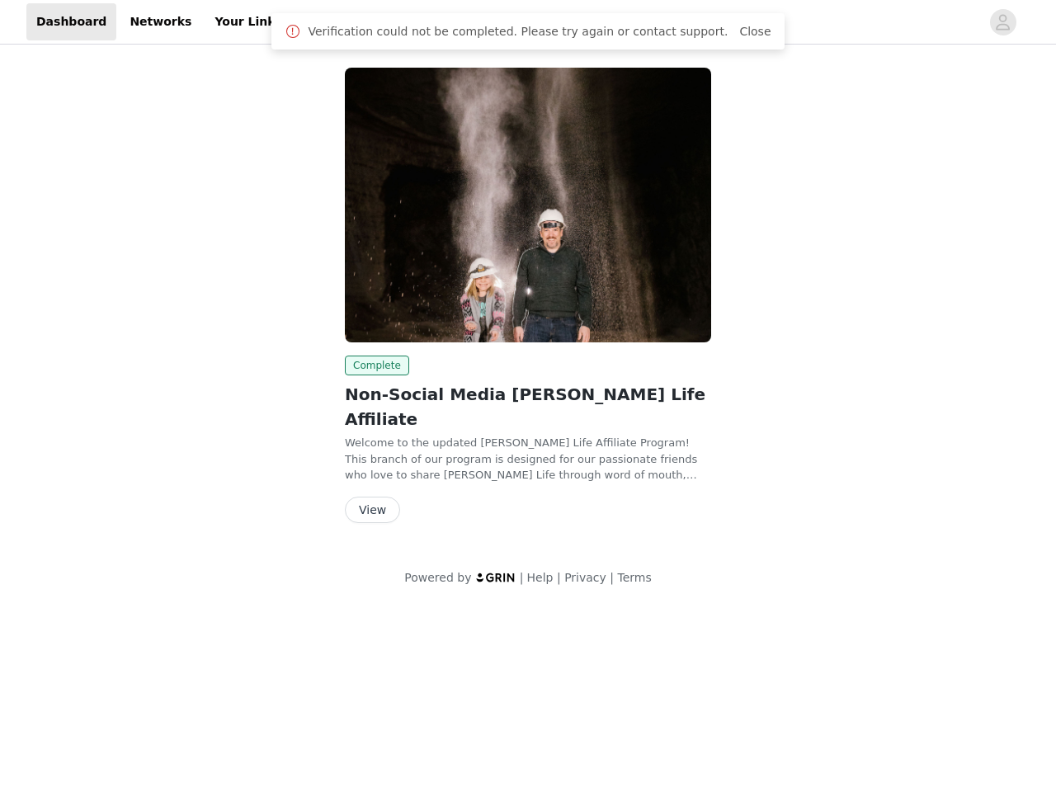 This screenshot has height=792, width=1056. What do you see at coordinates (540, 577) in the screenshot?
I see `a: Help` at bounding box center [540, 577].